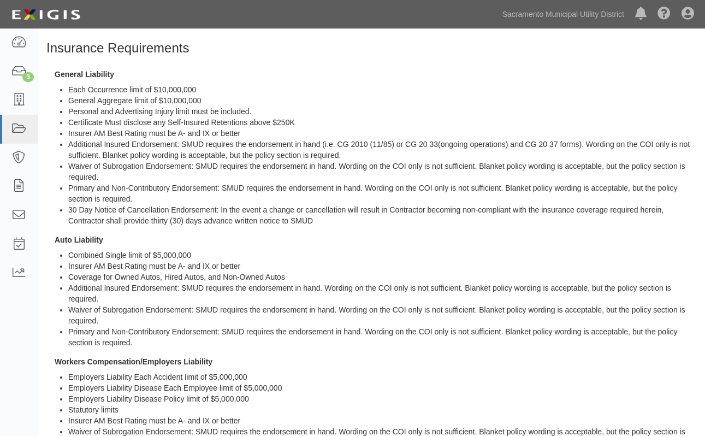 The width and height of the screenshot is (705, 436). I want to click on h1: Insurance Requirements, so click(371, 48).